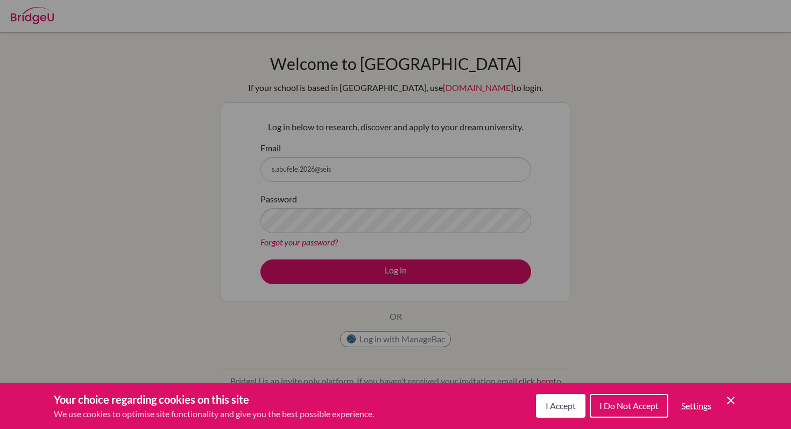 The height and width of the screenshot is (429, 791). What do you see at coordinates (629, 405) in the screenshot?
I see `span: I Do Not Accept` at bounding box center [629, 405].